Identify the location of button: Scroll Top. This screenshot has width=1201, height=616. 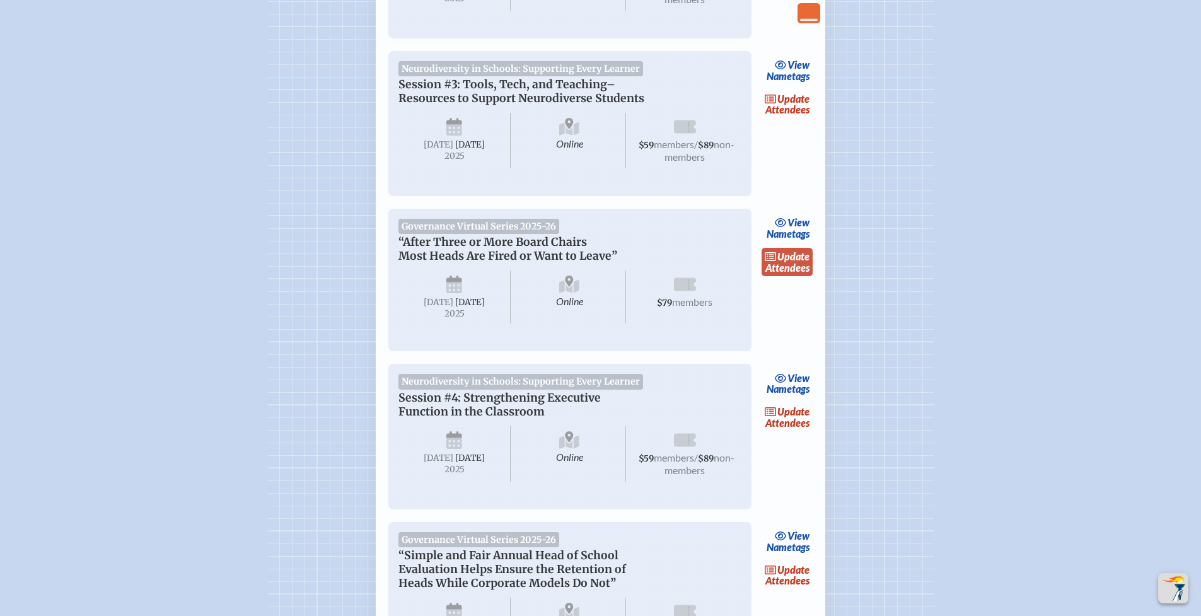
(1173, 588).